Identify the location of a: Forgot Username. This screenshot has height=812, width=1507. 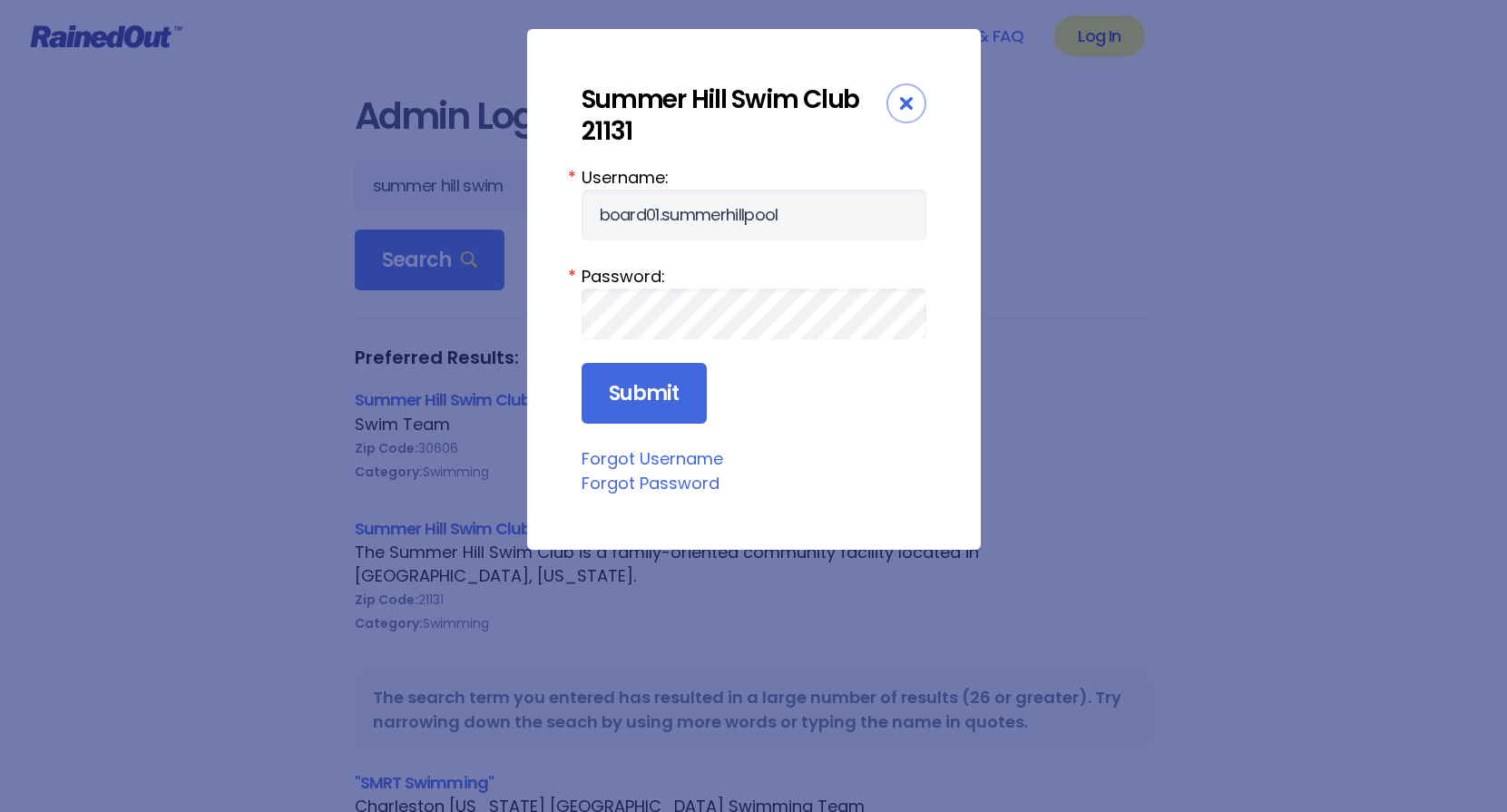
(652, 458).